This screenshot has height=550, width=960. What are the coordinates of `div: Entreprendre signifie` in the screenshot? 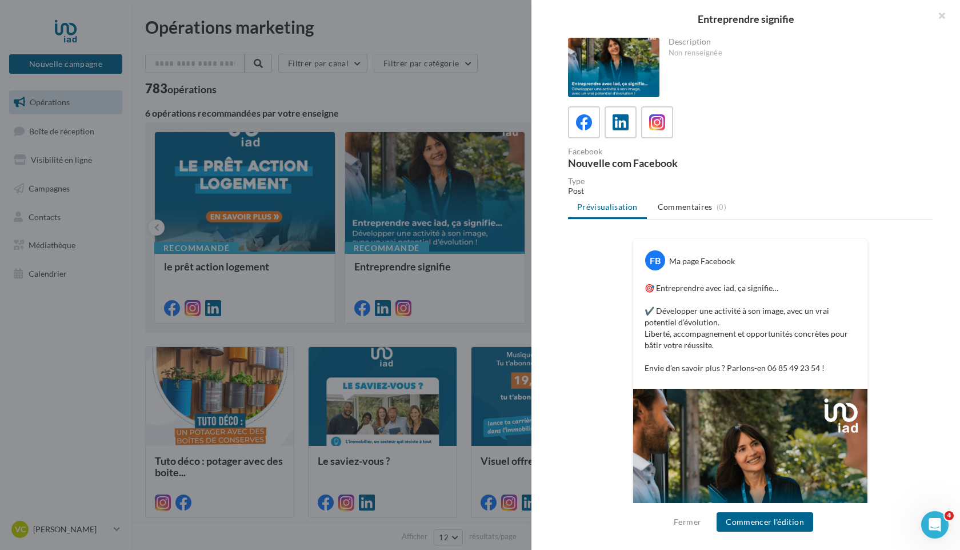 It's located at (746, 19).